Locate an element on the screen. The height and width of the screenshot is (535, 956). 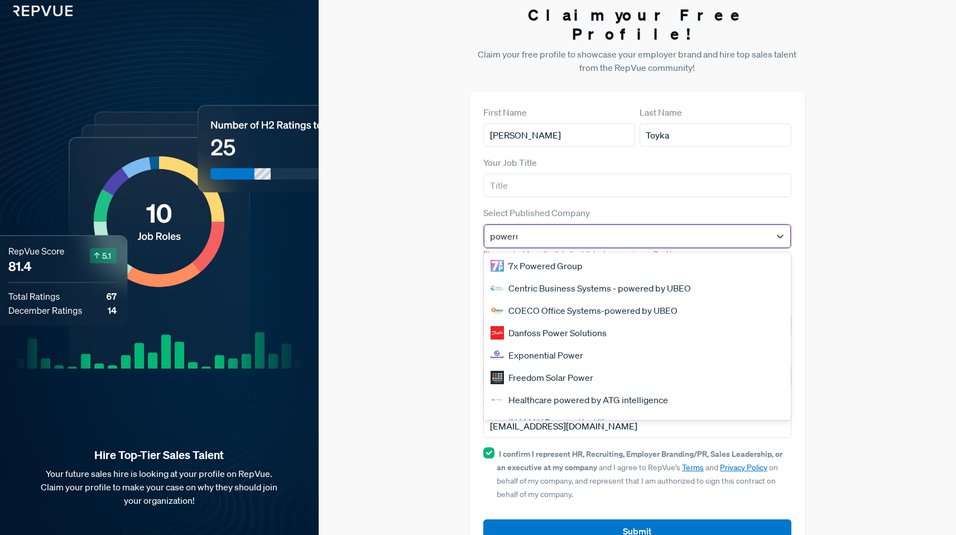
div: 7x Powered Group is located at coordinates (638, 266).